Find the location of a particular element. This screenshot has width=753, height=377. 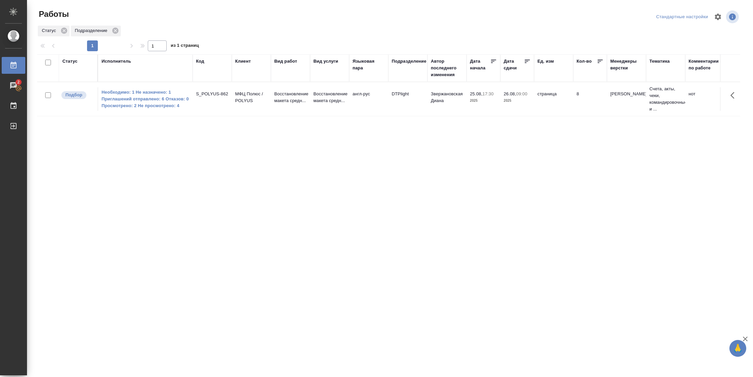

a: 2 is located at coordinates (13, 86).